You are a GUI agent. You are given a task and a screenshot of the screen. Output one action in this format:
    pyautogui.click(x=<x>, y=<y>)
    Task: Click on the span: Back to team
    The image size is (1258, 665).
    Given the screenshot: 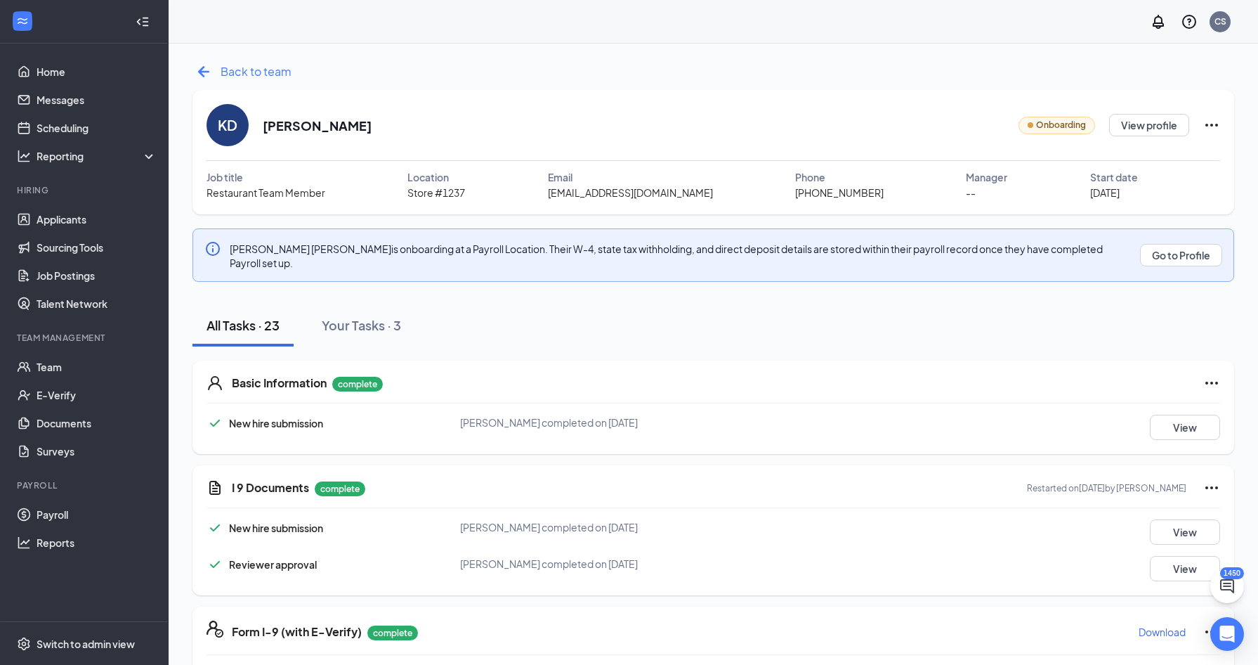 What is the action you would take?
    pyautogui.click(x=256, y=71)
    